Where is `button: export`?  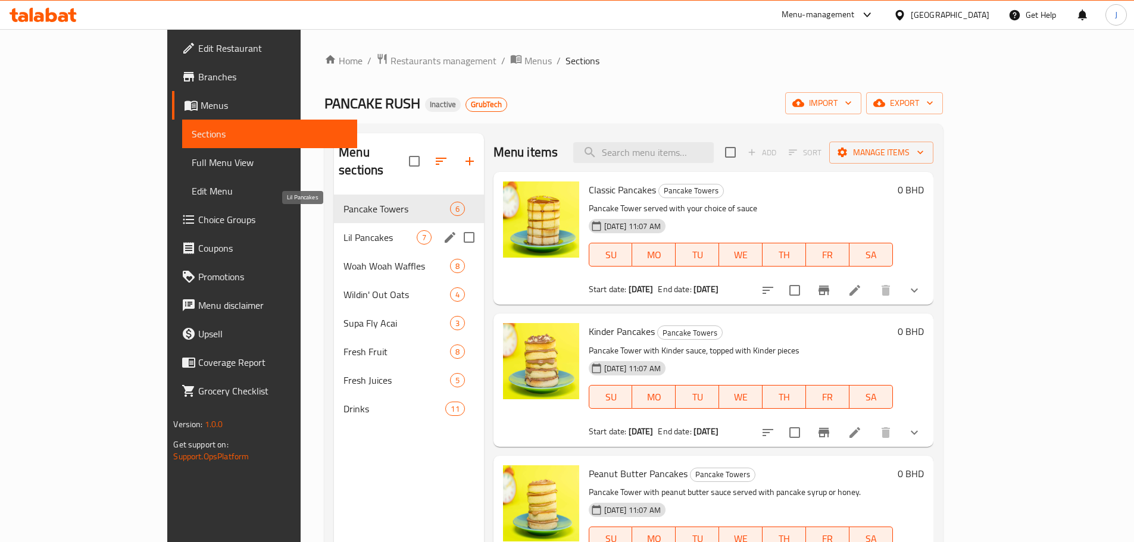 button: export is located at coordinates (904, 103).